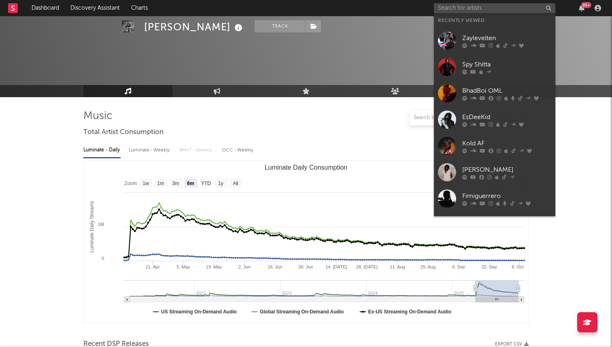 Image resolution: width=612 pixels, height=347 pixels. What do you see at coordinates (495, 21) in the screenshot?
I see `div: Recently Viewed` at bounding box center [495, 21].